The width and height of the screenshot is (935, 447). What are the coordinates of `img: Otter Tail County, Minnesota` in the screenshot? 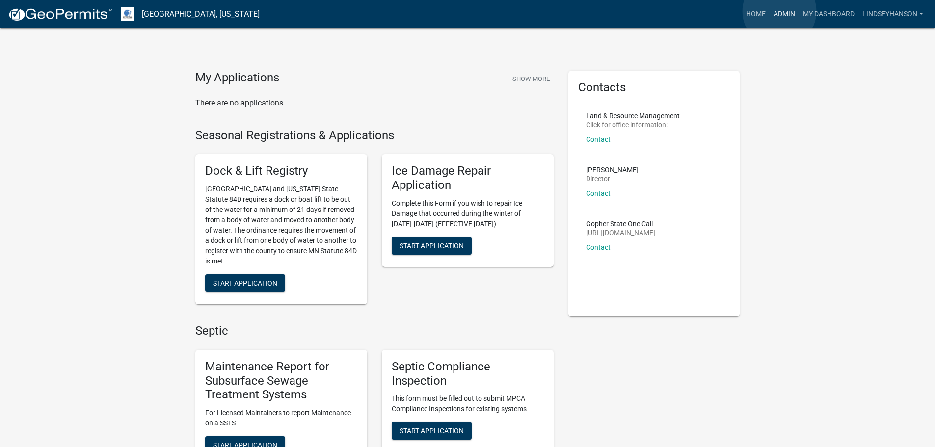 It's located at (127, 14).